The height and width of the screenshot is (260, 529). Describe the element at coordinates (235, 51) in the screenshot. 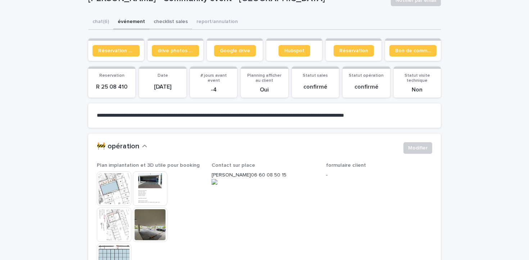

I see `a: Google drive` at that location.